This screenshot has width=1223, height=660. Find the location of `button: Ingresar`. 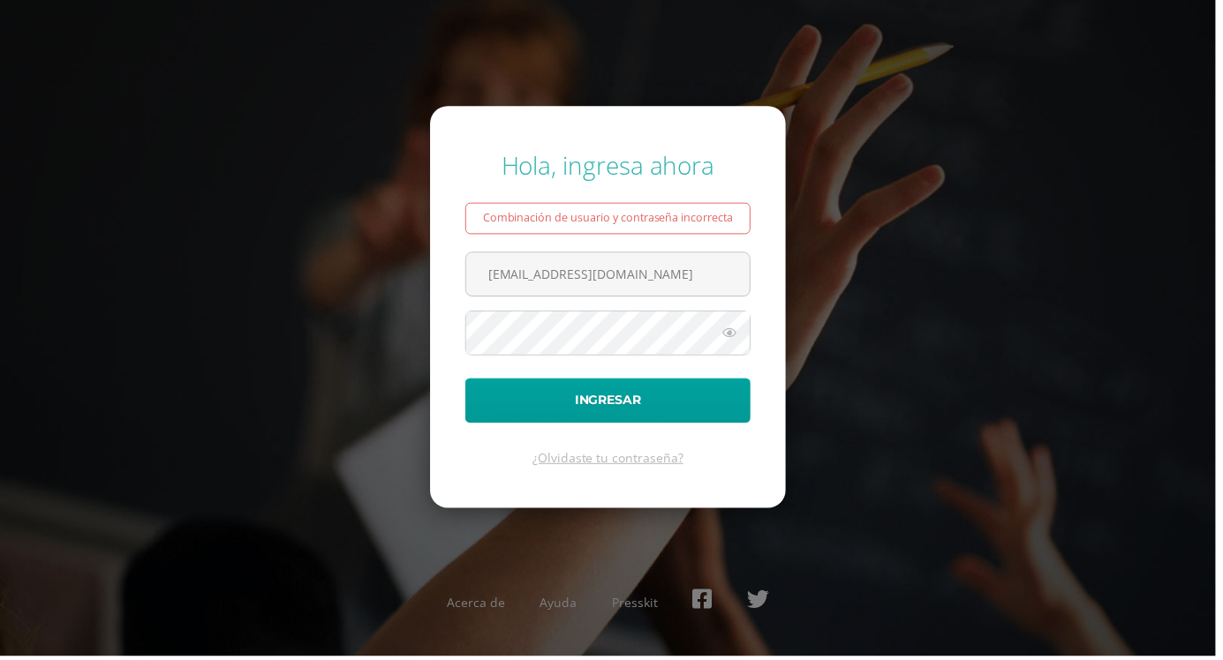

button: Ingresar is located at coordinates (611, 403).